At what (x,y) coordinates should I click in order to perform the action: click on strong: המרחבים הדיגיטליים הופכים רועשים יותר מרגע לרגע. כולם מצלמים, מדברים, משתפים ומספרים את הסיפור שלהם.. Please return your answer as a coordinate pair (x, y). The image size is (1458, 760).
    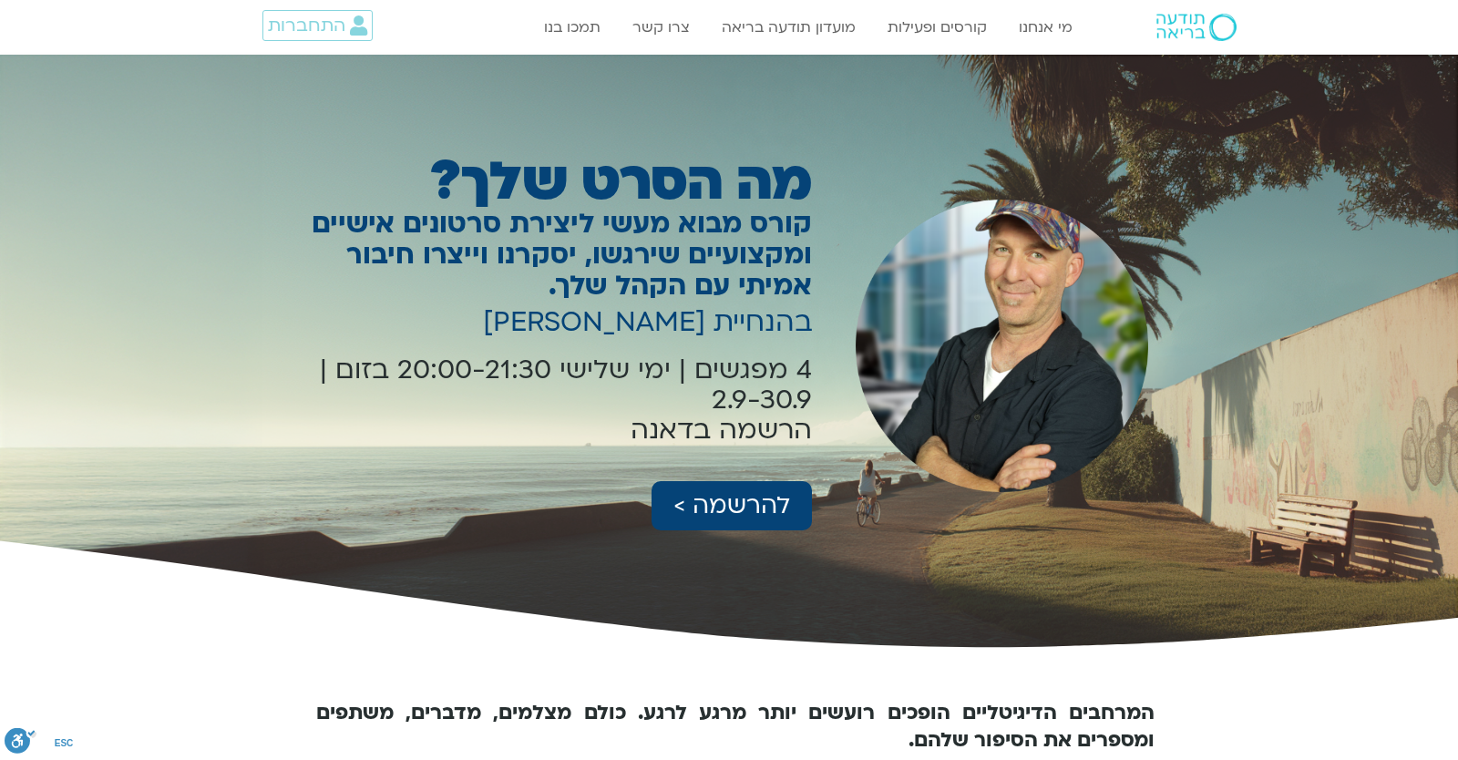
    Looking at the image, I should click on (736, 726).